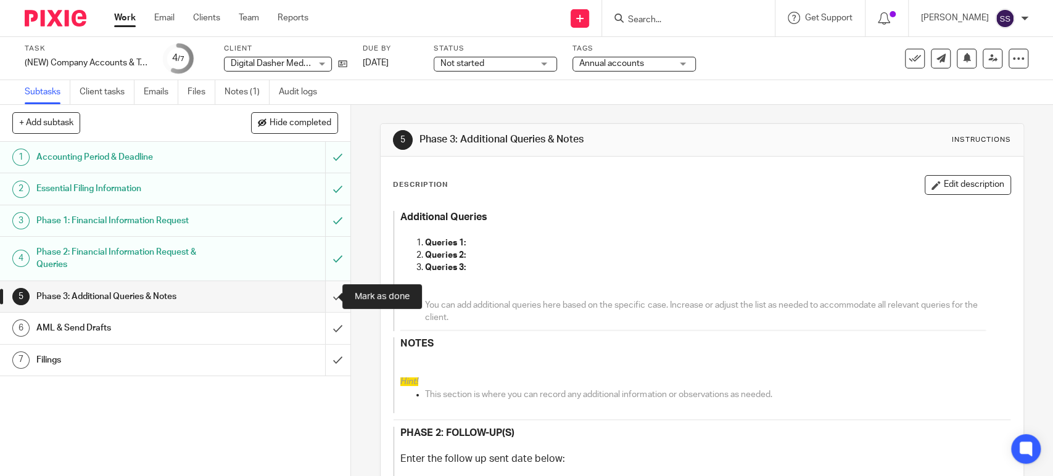  I want to click on span: Hide completed, so click(300, 123).